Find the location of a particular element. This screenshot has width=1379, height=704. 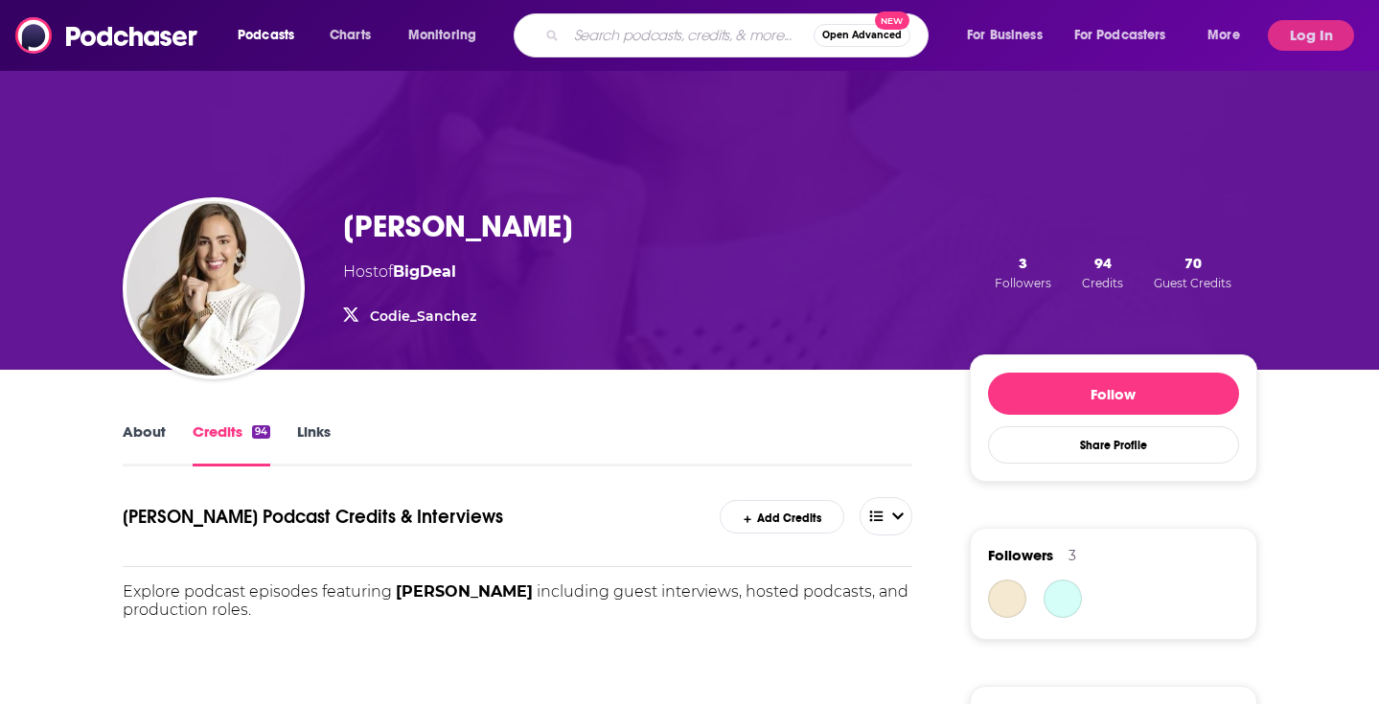

span: More is located at coordinates (1224, 35).